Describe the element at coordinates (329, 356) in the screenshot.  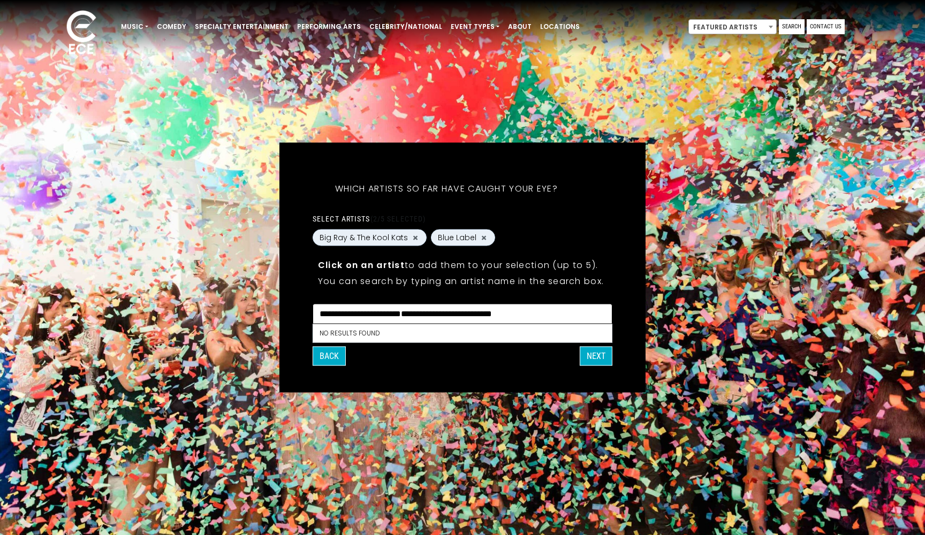
I see `button: Back` at that location.